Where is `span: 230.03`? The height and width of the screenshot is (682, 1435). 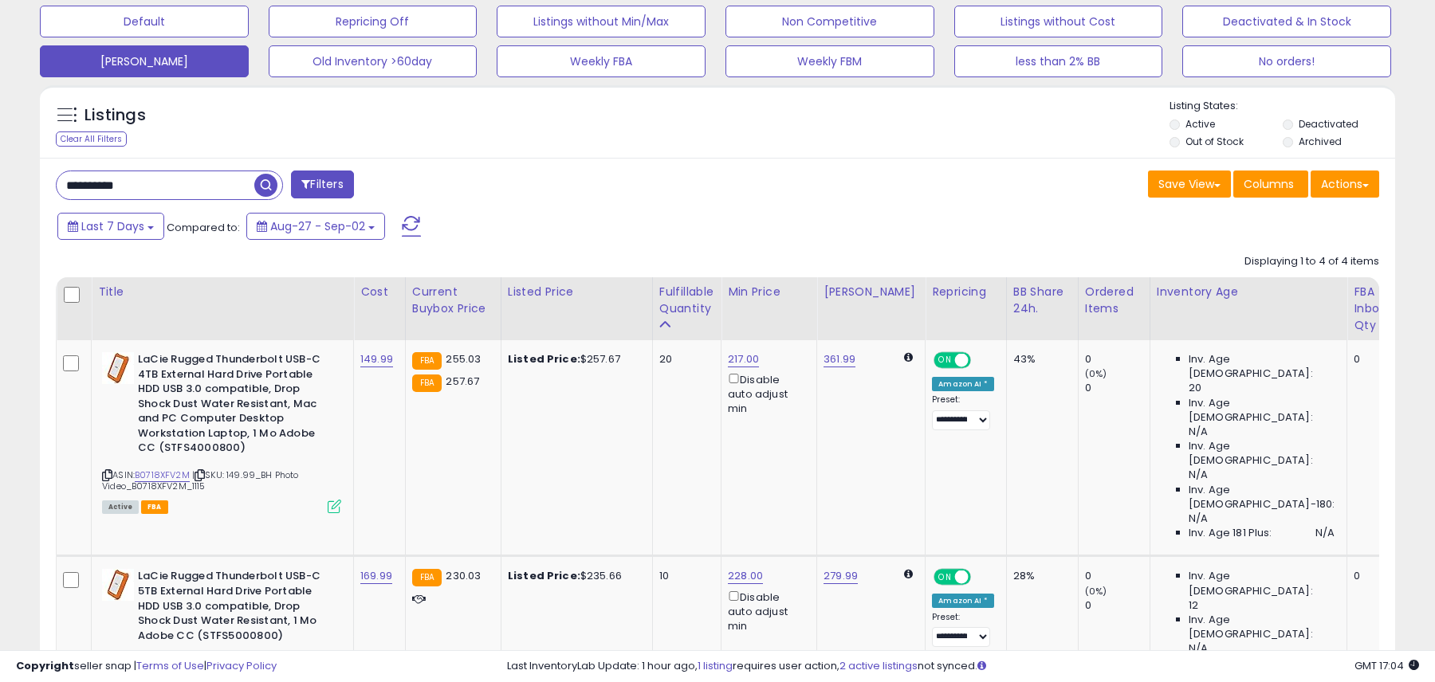 span: 230.03 is located at coordinates (463, 576).